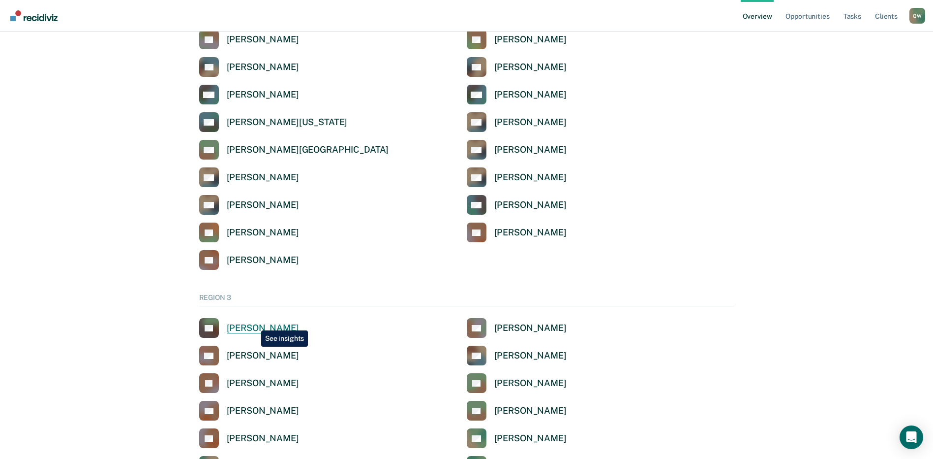 The height and width of the screenshot is (459, 933). What do you see at coordinates (34, 16) in the screenshot?
I see `img: Recidiviz` at bounding box center [34, 16].